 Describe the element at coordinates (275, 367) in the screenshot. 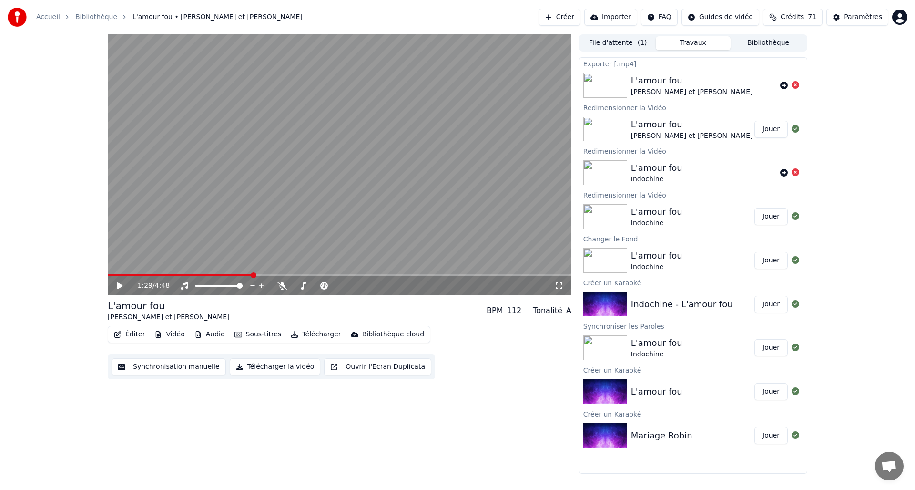

I see `button: Télécharger la vidéo` at that location.